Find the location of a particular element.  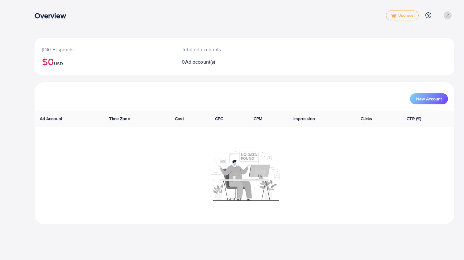

span: Ad Account is located at coordinates (51, 118).